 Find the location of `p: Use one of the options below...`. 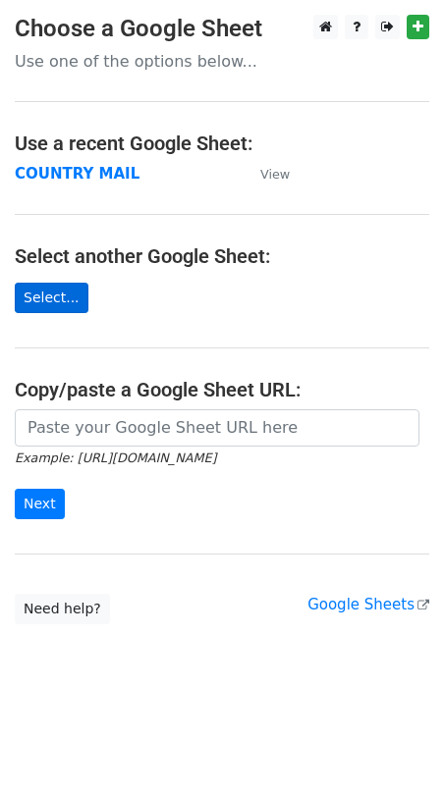

p: Use one of the options below... is located at coordinates (222, 61).